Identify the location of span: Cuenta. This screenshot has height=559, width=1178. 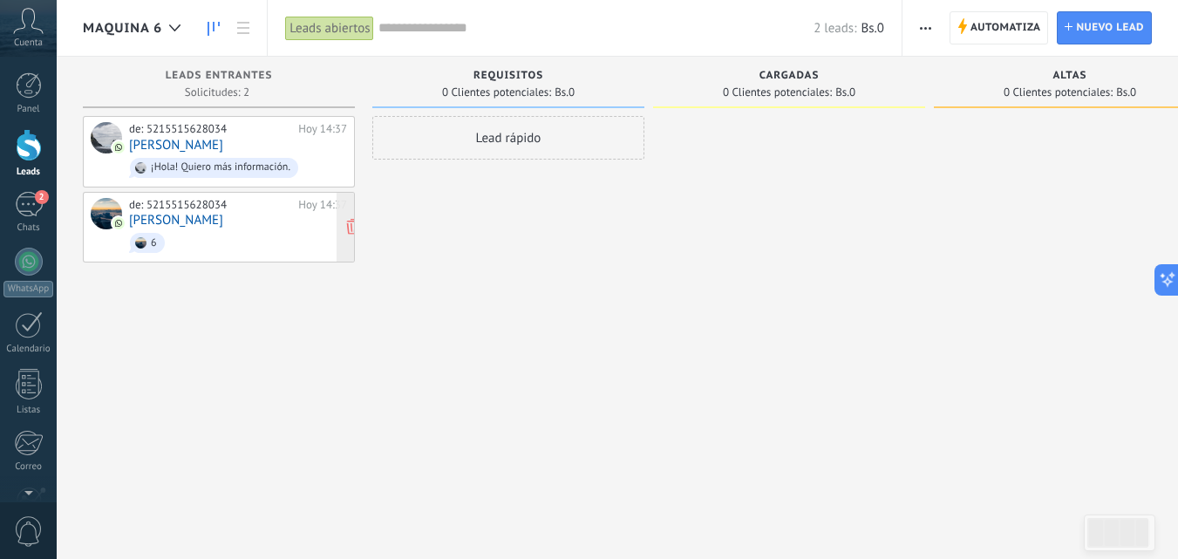
(28, 43).